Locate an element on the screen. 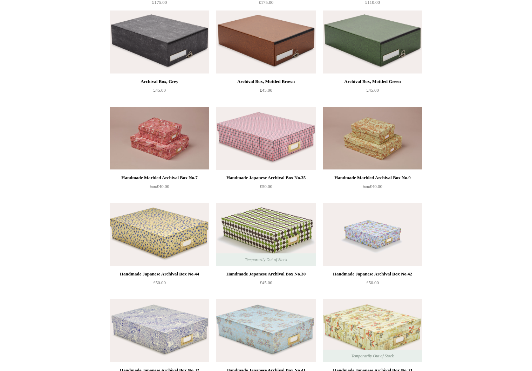  div: Handmade Japanese Archival Box No.30 is located at coordinates (266, 274).